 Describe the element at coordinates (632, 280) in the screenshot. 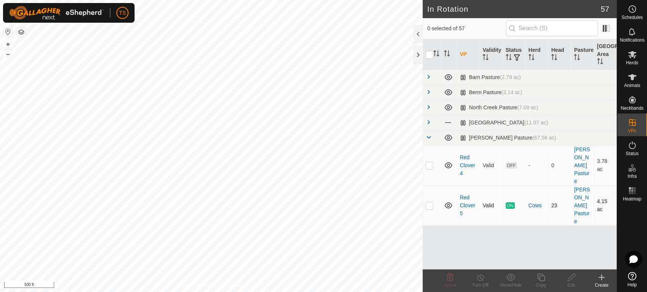

I see `a: Help` at that location.